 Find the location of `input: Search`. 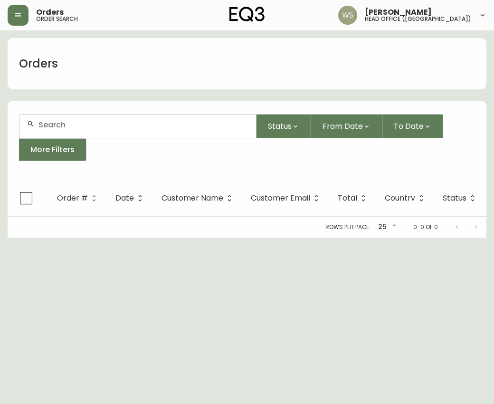

input: Search is located at coordinates (143, 124).